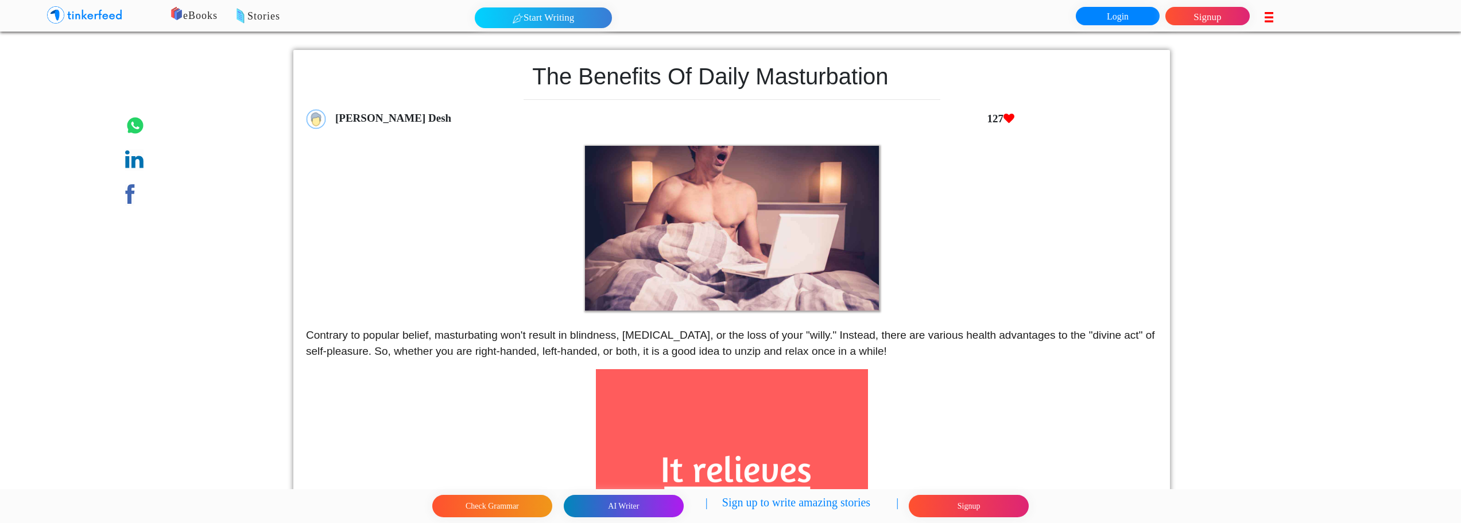  I want to click on h1: The Benefits Of Daily Masturbation, so click(710, 76).